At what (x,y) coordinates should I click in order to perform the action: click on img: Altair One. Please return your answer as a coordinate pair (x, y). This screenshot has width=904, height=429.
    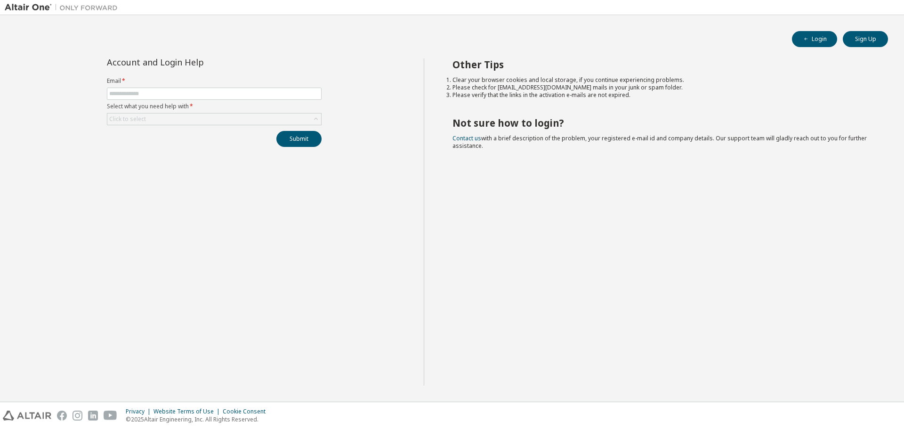
    Looking at the image, I should click on (64, 8).